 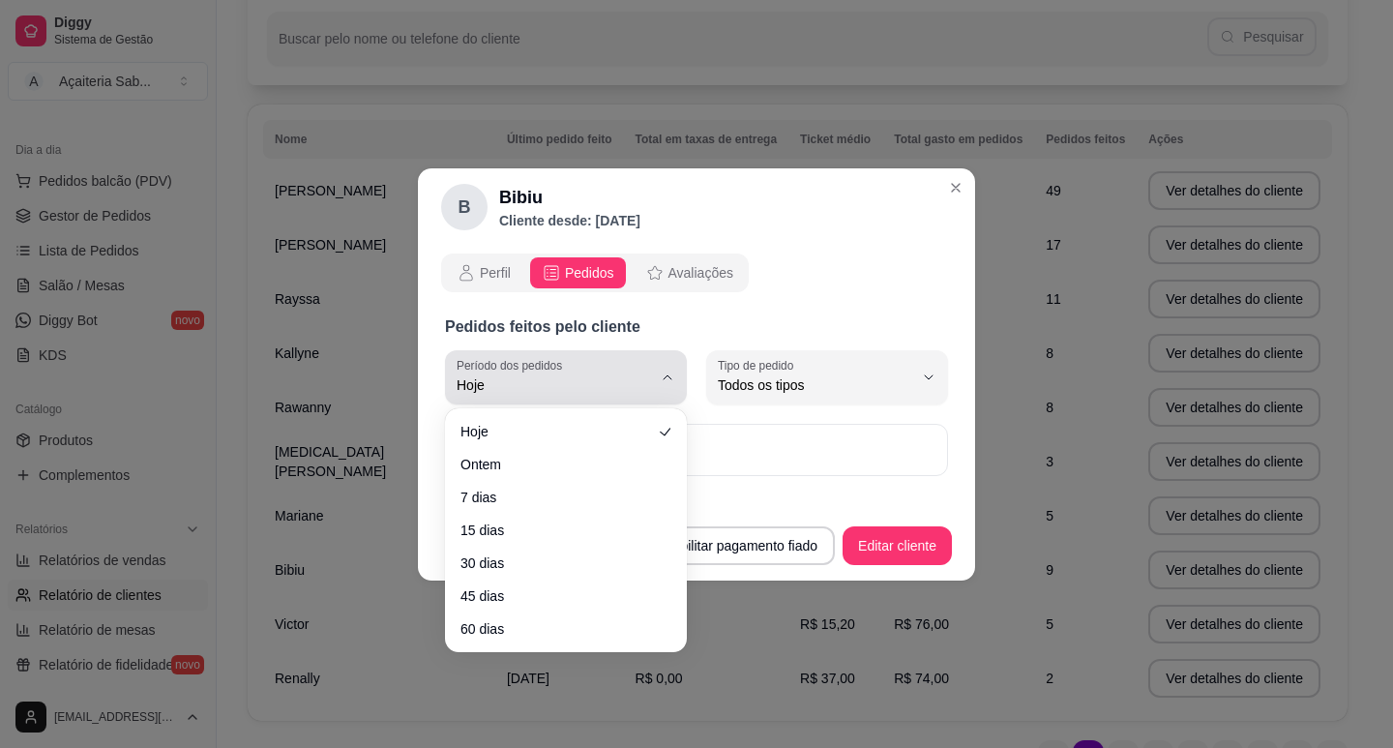 What do you see at coordinates (556, 464) in the screenshot?
I see `span: Ontem` at bounding box center [556, 464].